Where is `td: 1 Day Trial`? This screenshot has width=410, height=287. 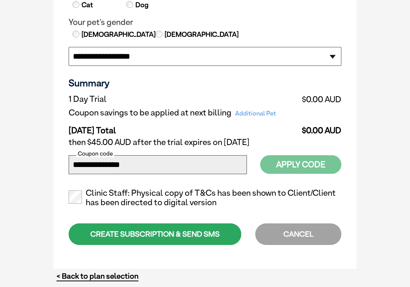 td: 1 Day Trial is located at coordinates (183, 99).